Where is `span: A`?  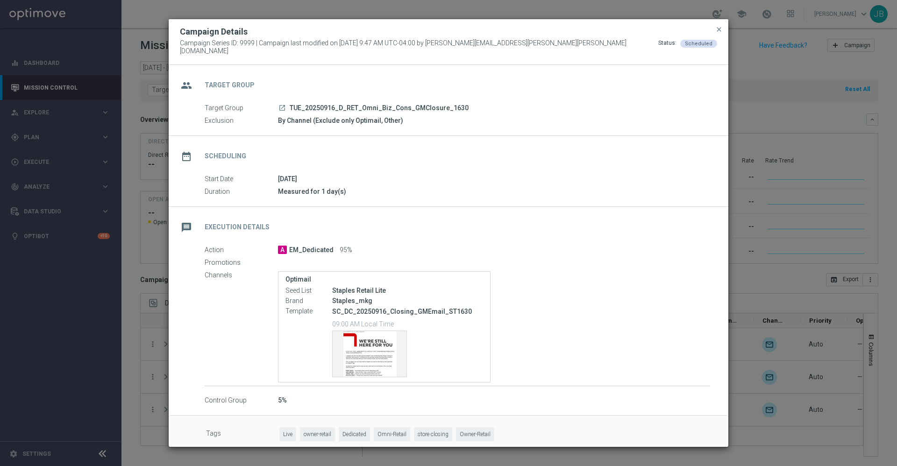 span: A is located at coordinates (282, 250).